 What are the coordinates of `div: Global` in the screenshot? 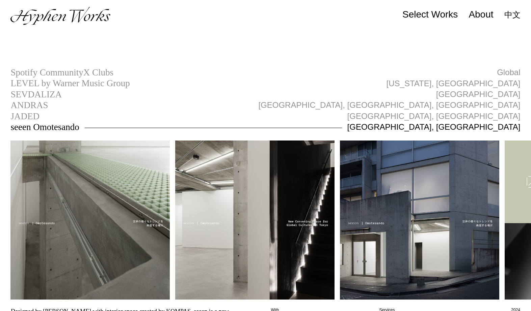 It's located at (508, 73).